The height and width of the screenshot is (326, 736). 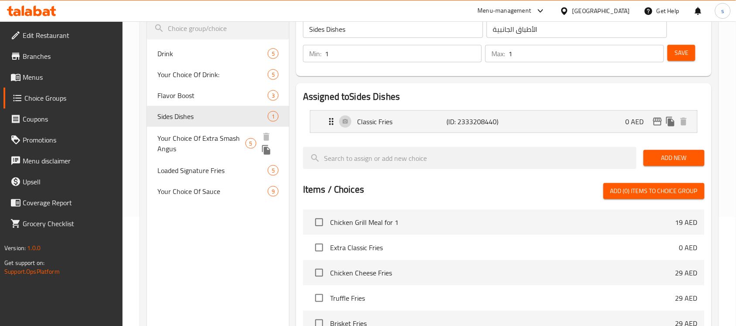 I want to click on span: Truffle Fries, so click(x=503, y=298).